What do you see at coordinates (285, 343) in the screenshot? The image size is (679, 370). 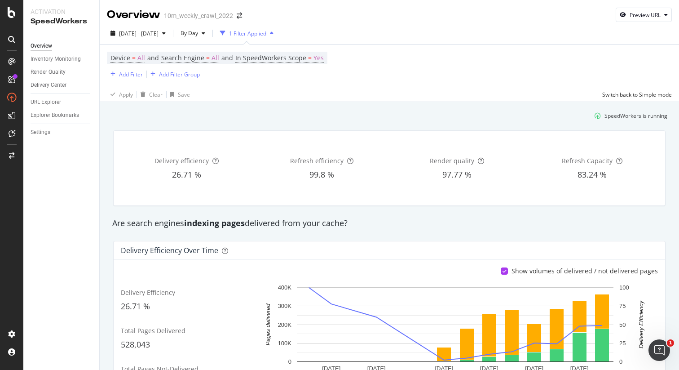 I see `text: 100K` at bounding box center [285, 343].